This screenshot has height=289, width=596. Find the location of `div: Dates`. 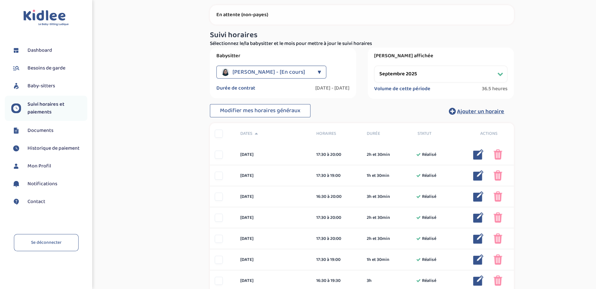

div: Dates is located at coordinates (273, 133).